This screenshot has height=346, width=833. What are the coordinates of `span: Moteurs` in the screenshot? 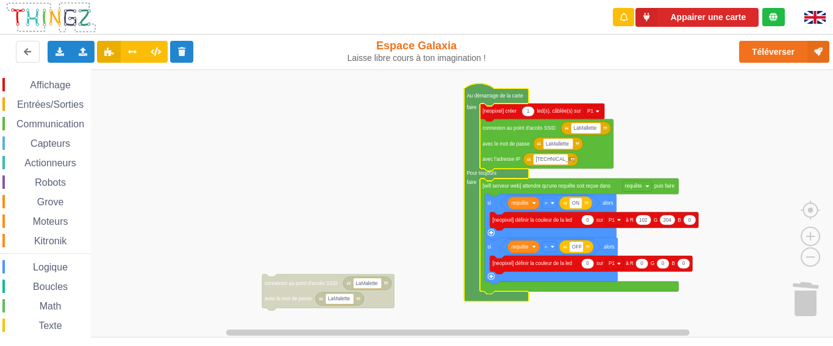 It's located at (51, 221).